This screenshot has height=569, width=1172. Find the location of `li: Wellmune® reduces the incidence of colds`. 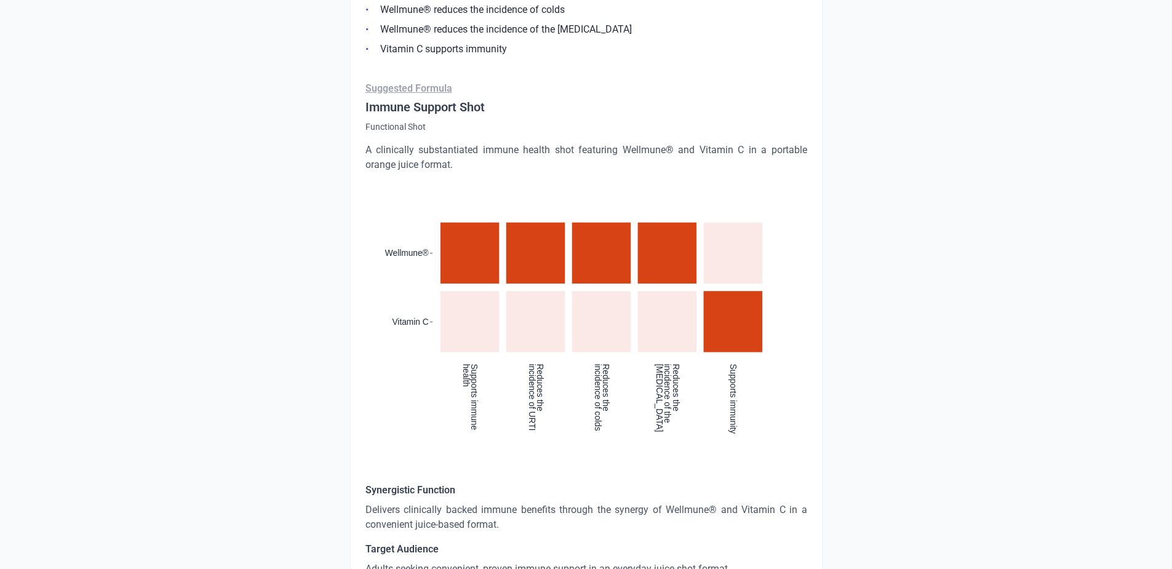

li: Wellmune® reduces the incidence of colds is located at coordinates (586, 10).